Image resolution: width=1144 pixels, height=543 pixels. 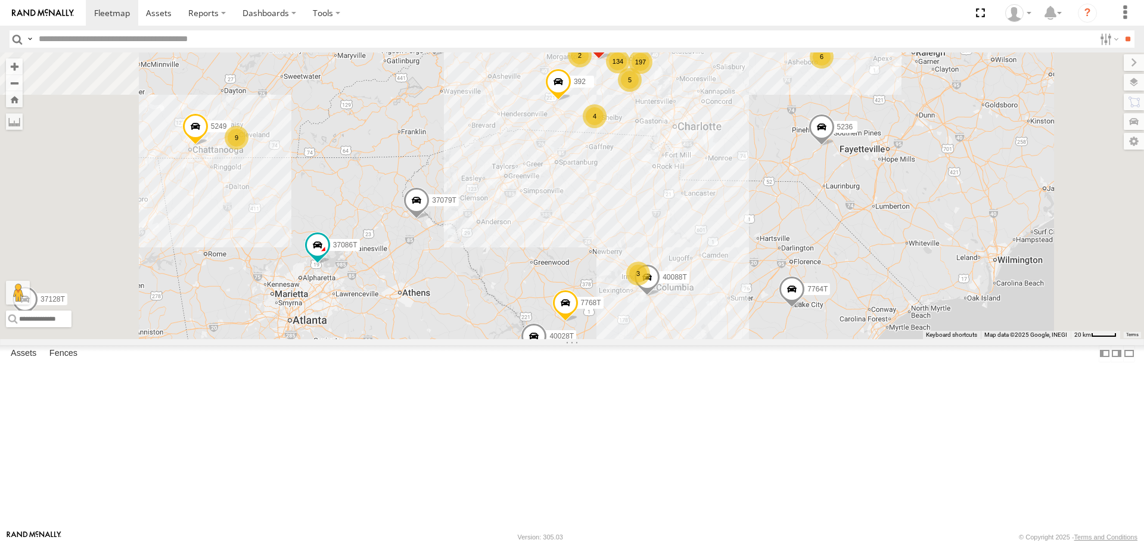 What do you see at coordinates (30, 39) in the screenshot?
I see `label: Search Query` at bounding box center [30, 39].